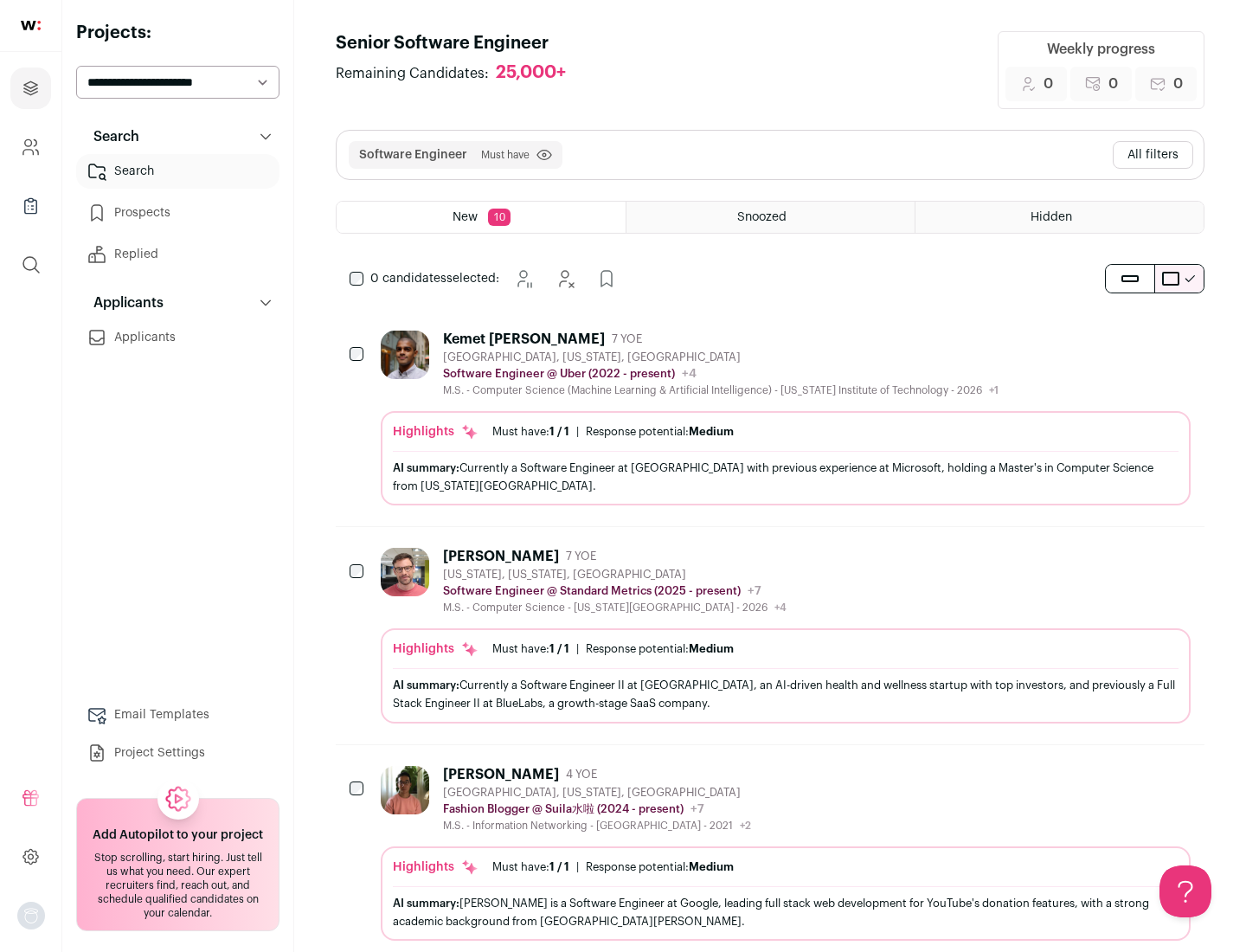  Describe the element at coordinates (412, 73) in the screenshot. I see `span: Remaining Candidates:` at that location.